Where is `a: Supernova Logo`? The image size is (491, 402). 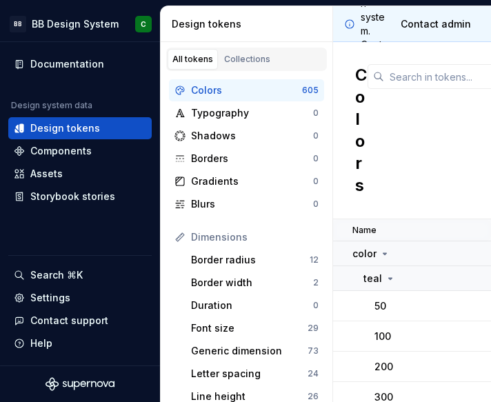 a: Supernova Logo is located at coordinates (80, 384).